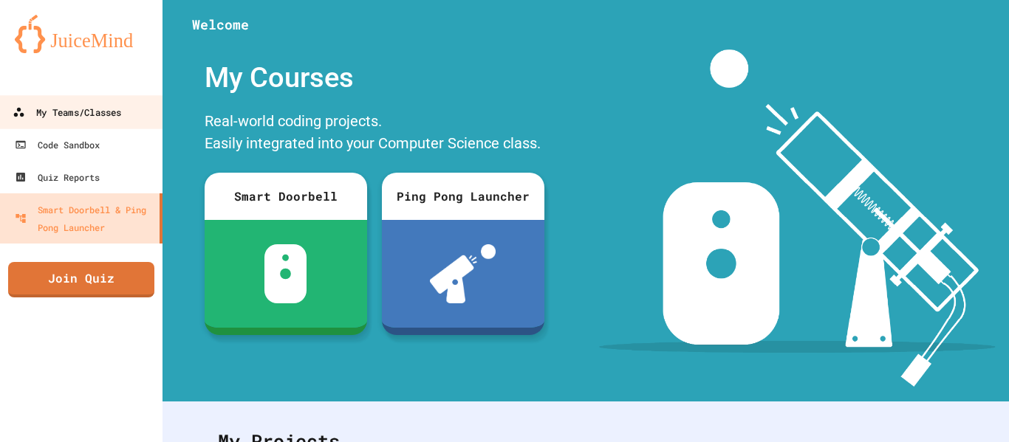 The width and height of the screenshot is (1009, 442). What do you see at coordinates (84, 219) in the screenshot?
I see `div: Smart Doorbell & Ping Pong Launcher` at bounding box center [84, 219].